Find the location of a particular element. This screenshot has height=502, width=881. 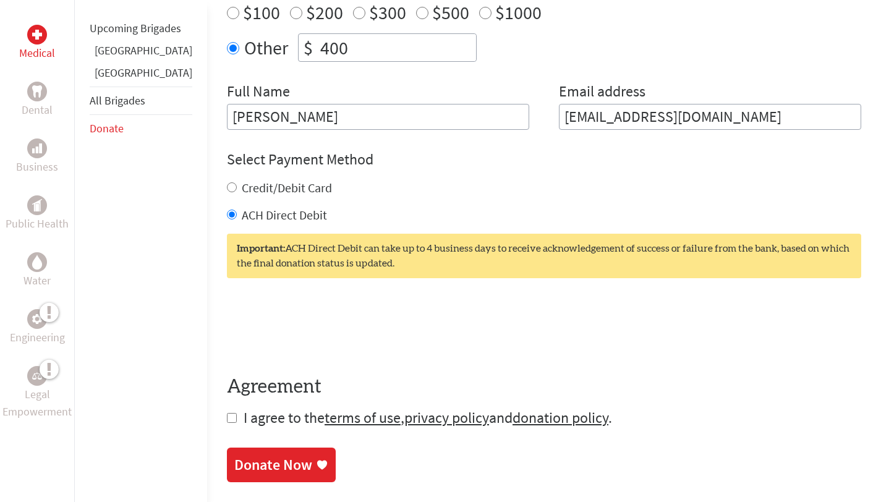

div: Donate Now is located at coordinates (273, 465).